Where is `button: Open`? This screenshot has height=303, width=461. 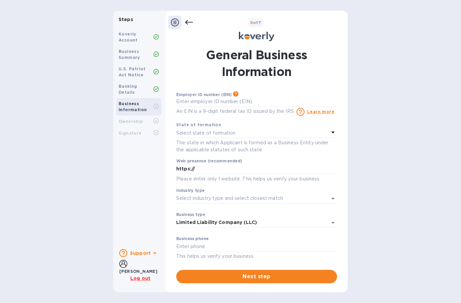 button: Open is located at coordinates (333, 199).